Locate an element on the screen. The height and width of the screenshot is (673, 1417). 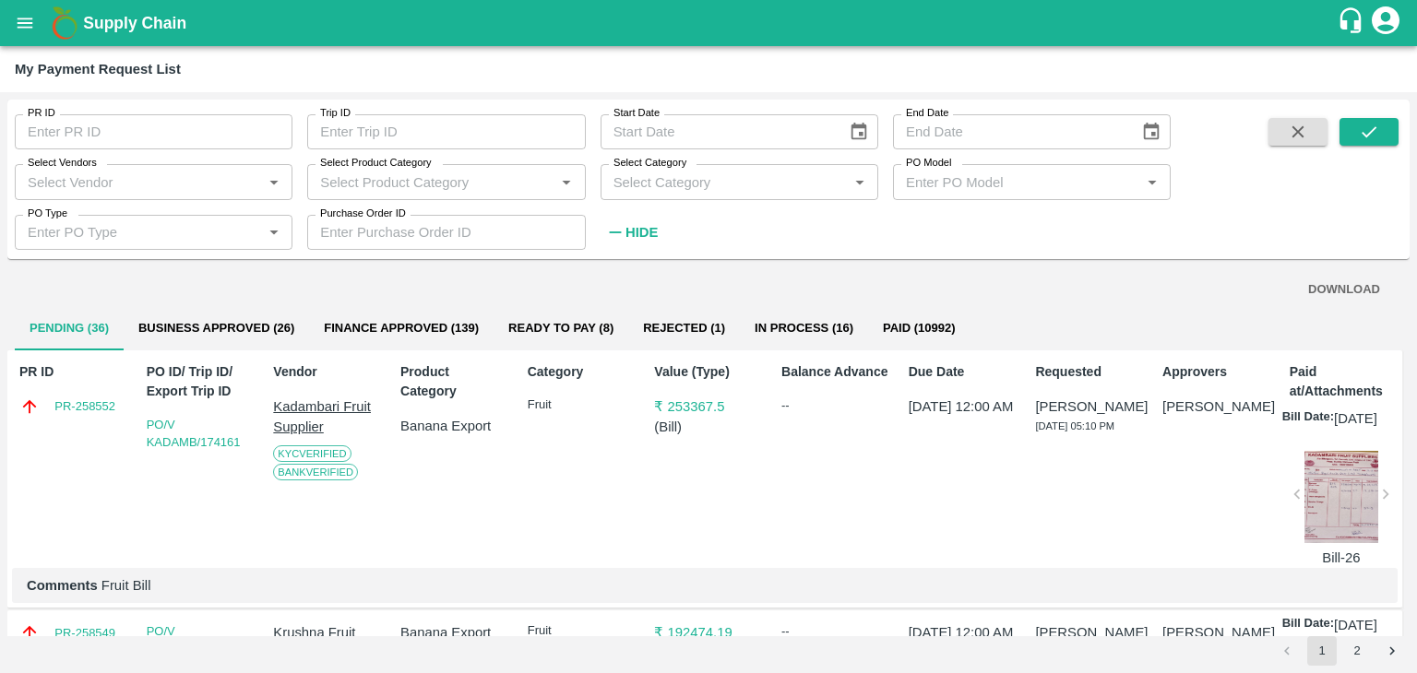
button: Finance Approved (139) is located at coordinates (401, 328).